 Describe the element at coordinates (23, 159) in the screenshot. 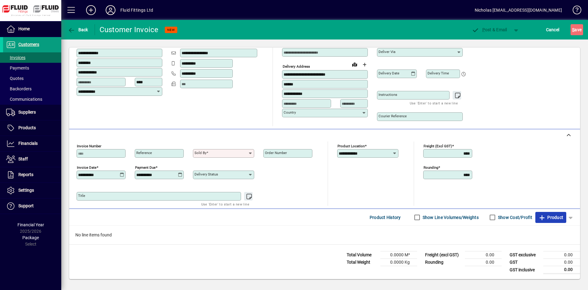

I see `span: Staff` at that location.